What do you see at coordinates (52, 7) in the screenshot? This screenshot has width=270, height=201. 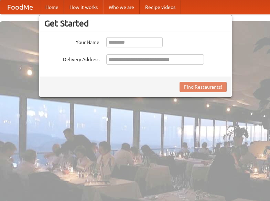 I see `a: Home` at bounding box center [52, 7].